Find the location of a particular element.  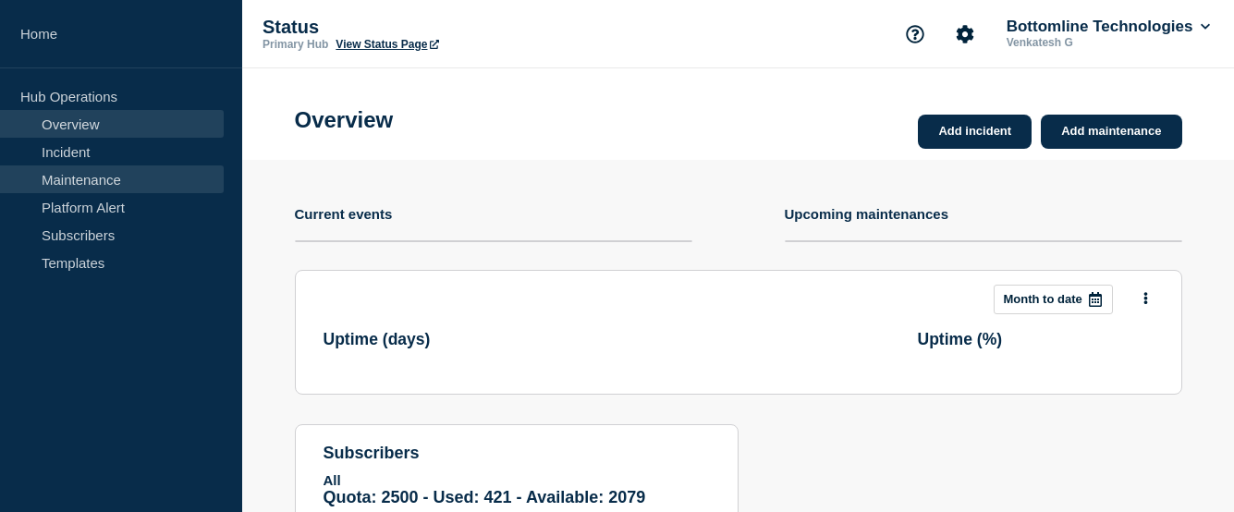

a: View Status Page is located at coordinates (386, 44).